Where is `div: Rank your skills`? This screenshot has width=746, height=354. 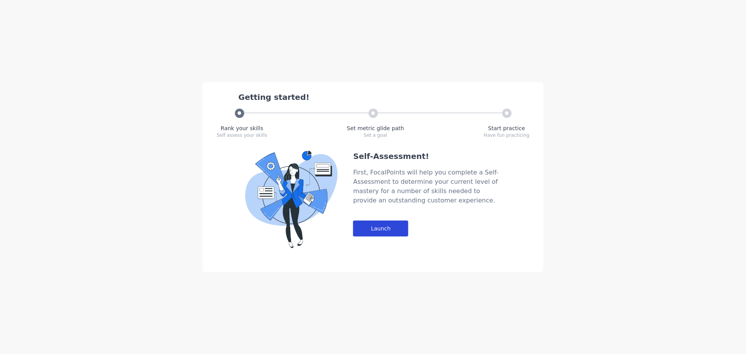
div: Rank your skills is located at coordinates (242, 128).